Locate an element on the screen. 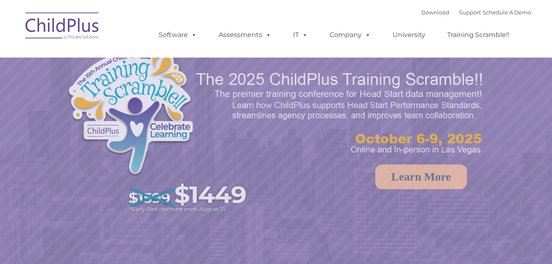 This screenshot has width=552, height=264. img: ChildPlus by Procare Solutions is located at coordinates (63, 27).